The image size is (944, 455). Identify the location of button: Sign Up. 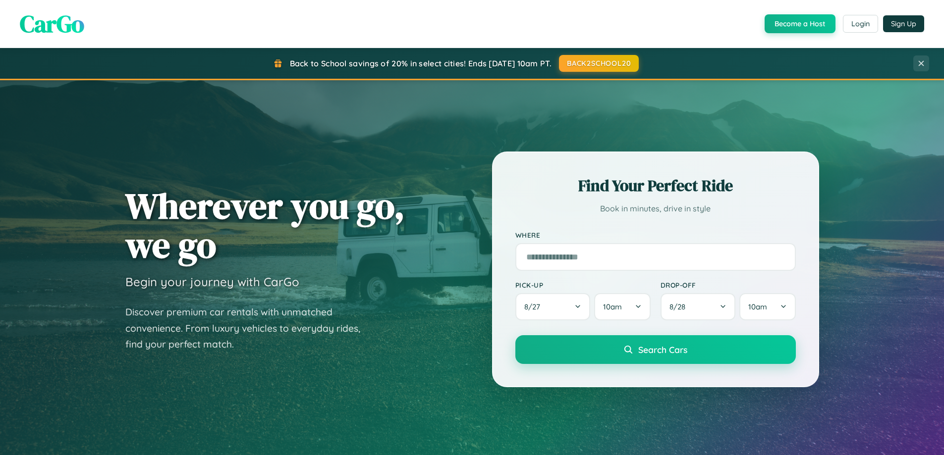
(903, 24).